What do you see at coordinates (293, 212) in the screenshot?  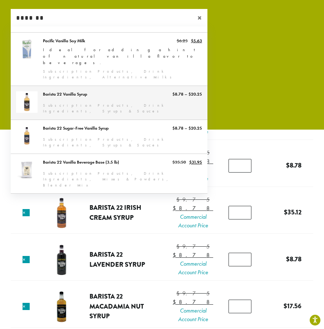 I see `bdi: 35.12` at bounding box center [293, 212].